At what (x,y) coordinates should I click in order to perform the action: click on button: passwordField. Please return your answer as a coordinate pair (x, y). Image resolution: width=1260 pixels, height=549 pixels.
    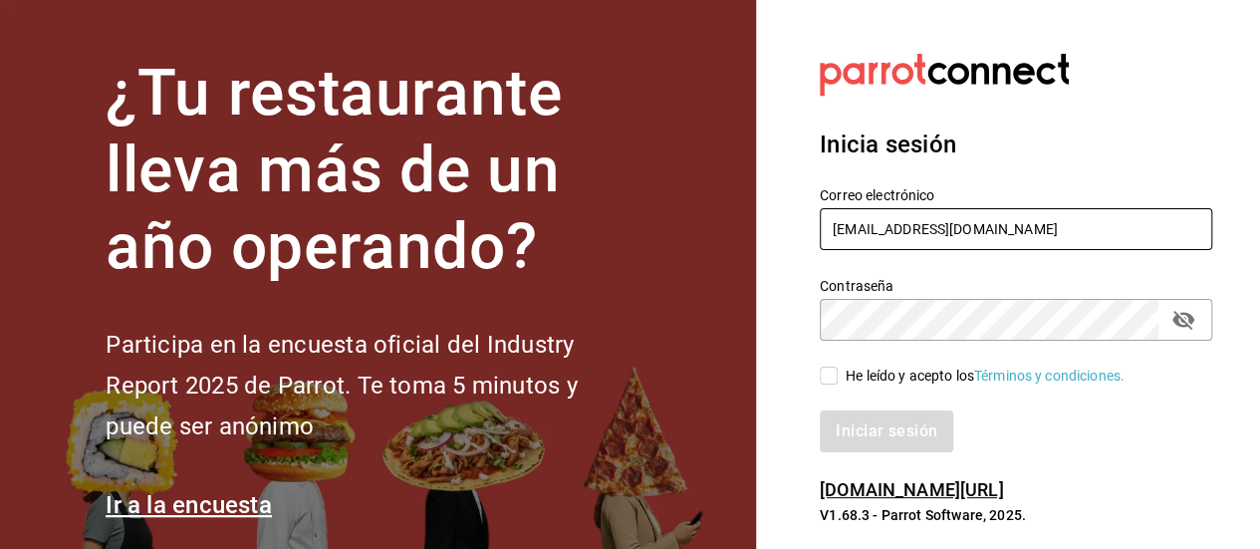
    Looking at the image, I should click on (1183, 320).